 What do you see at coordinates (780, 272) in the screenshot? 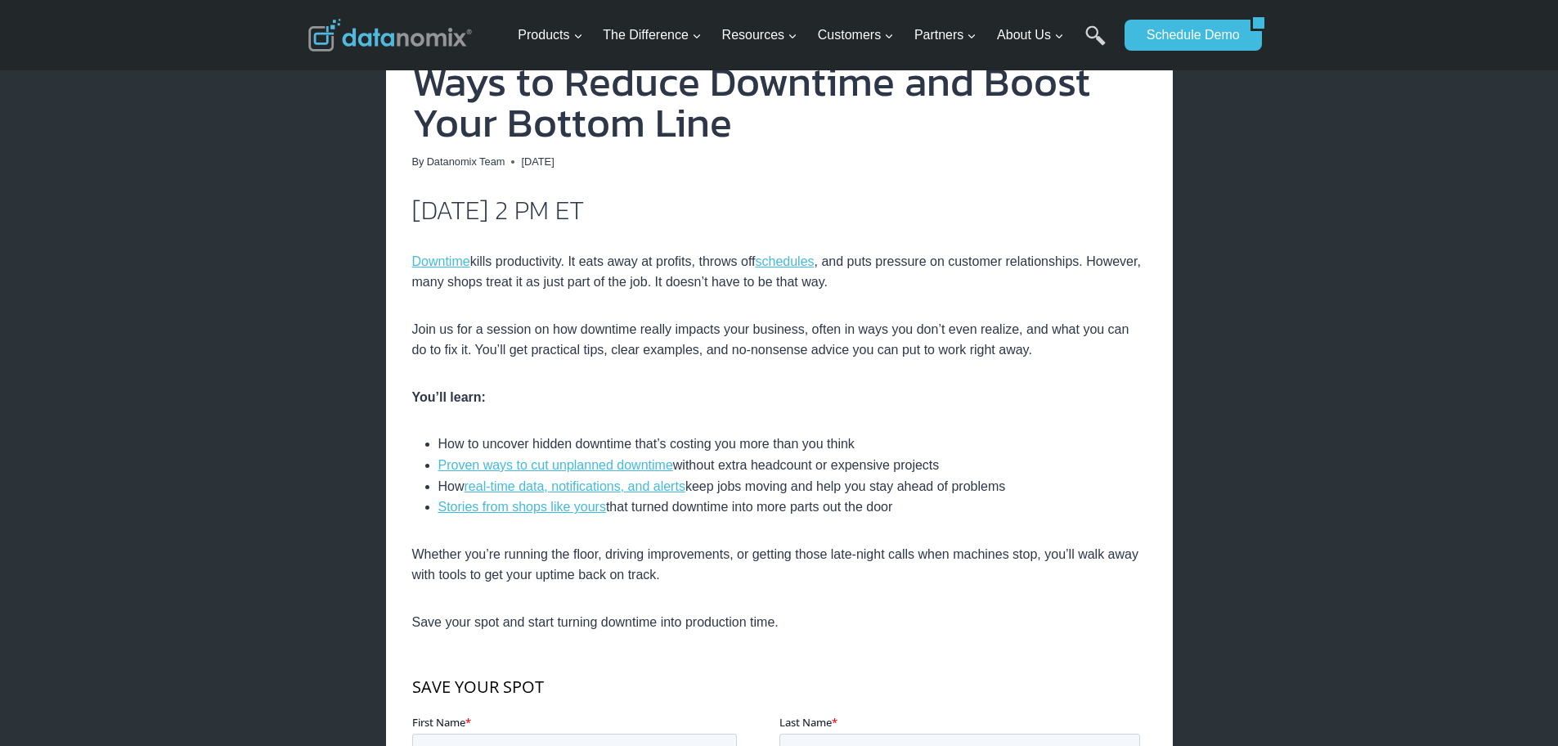
I see `p: kills productivity. It eats away at profits, throws off , and puts pressure on customer relations...` at bounding box center [780, 272].